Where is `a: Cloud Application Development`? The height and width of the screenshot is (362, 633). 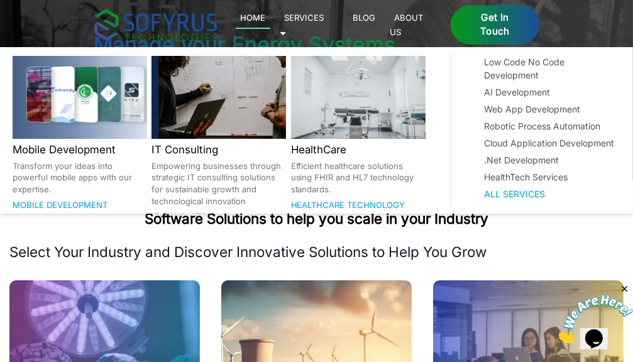 a: Cloud Application Development is located at coordinates (550, 143).